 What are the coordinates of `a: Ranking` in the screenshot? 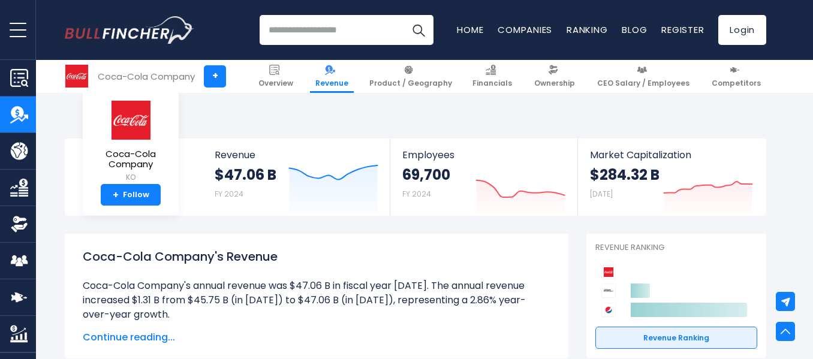 It's located at (587, 29).